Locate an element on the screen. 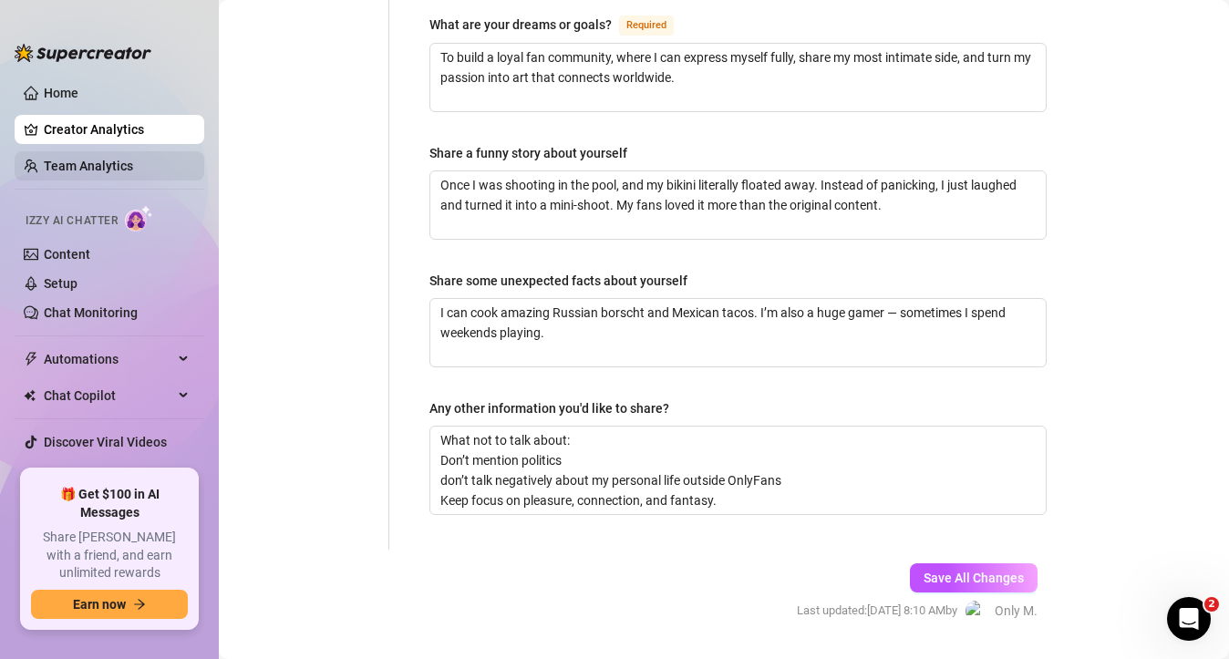 Image resolution: width=1229 pixels, height=659 pixels. img: Chat Copilot is located at coordinates (29, 396).